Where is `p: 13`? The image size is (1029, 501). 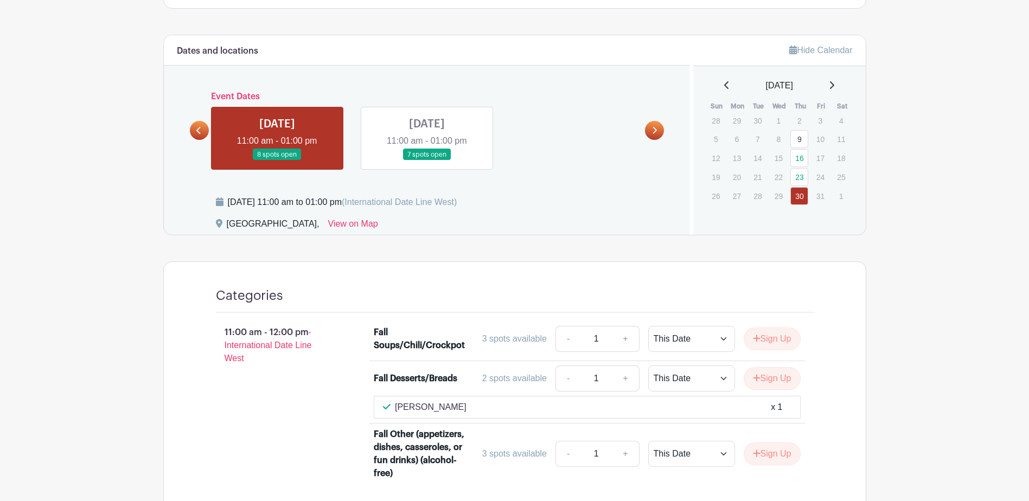 p: 13 is located at coordinates (737, 158).